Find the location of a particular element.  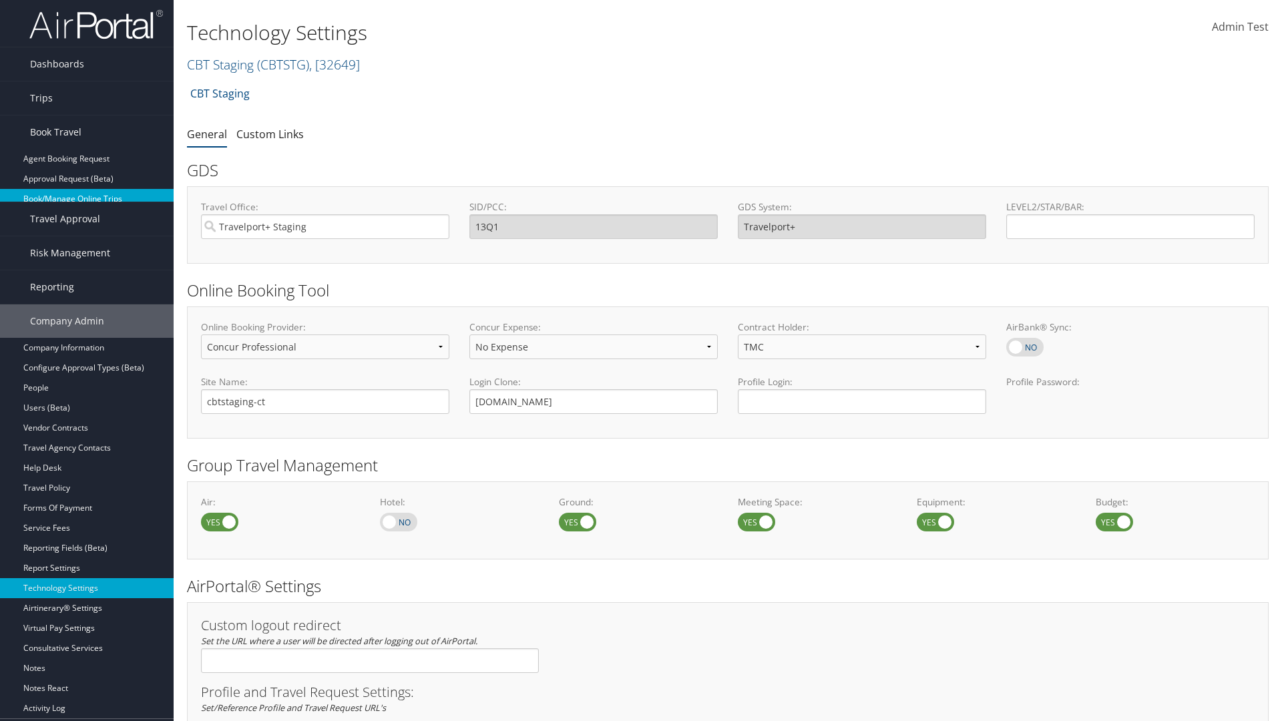

label: Travel Office: is located at coordinates (325, 207).